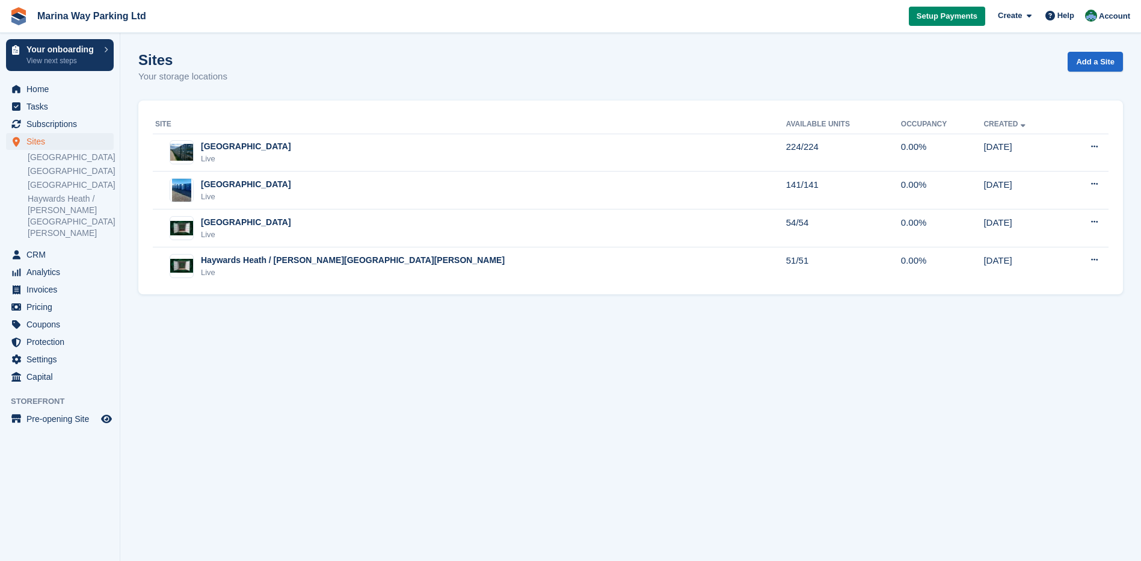 Image resolution: width=1141 pixels, height=561 pixels. Describe the element at coordinates (63, 254) in the screenshot. I see `span: CRM` at that location.